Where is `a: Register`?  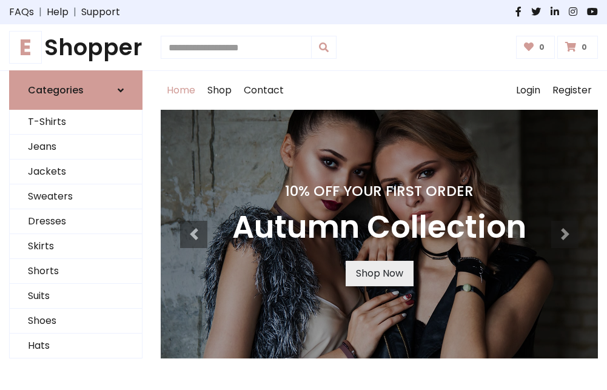 a: Register is located at coordinates (572, 90).